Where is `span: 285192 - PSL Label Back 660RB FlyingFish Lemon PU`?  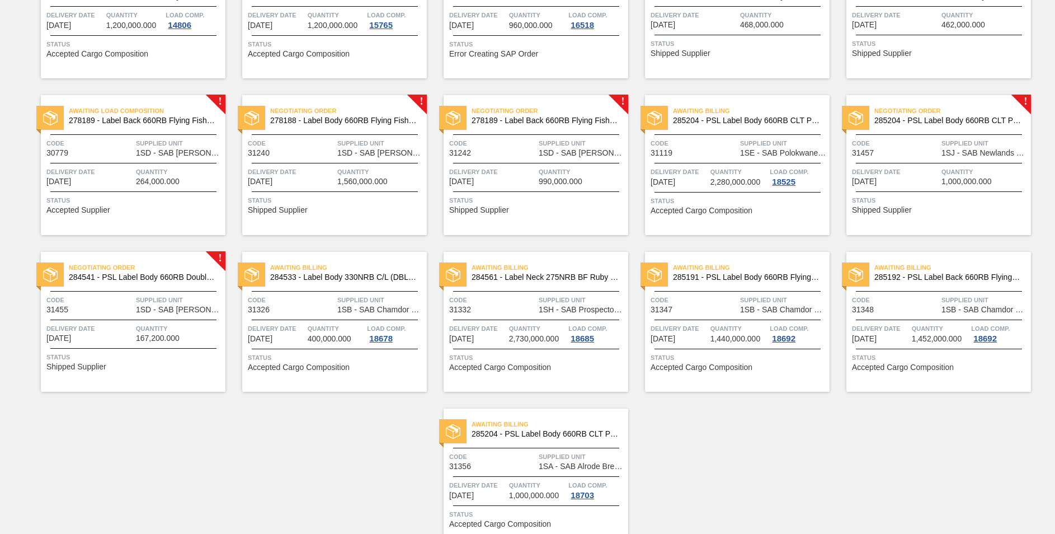
span: 285192 - PSL Label Back 660RB FlyingFish Lemon PU is located at coordinates (949, 277).